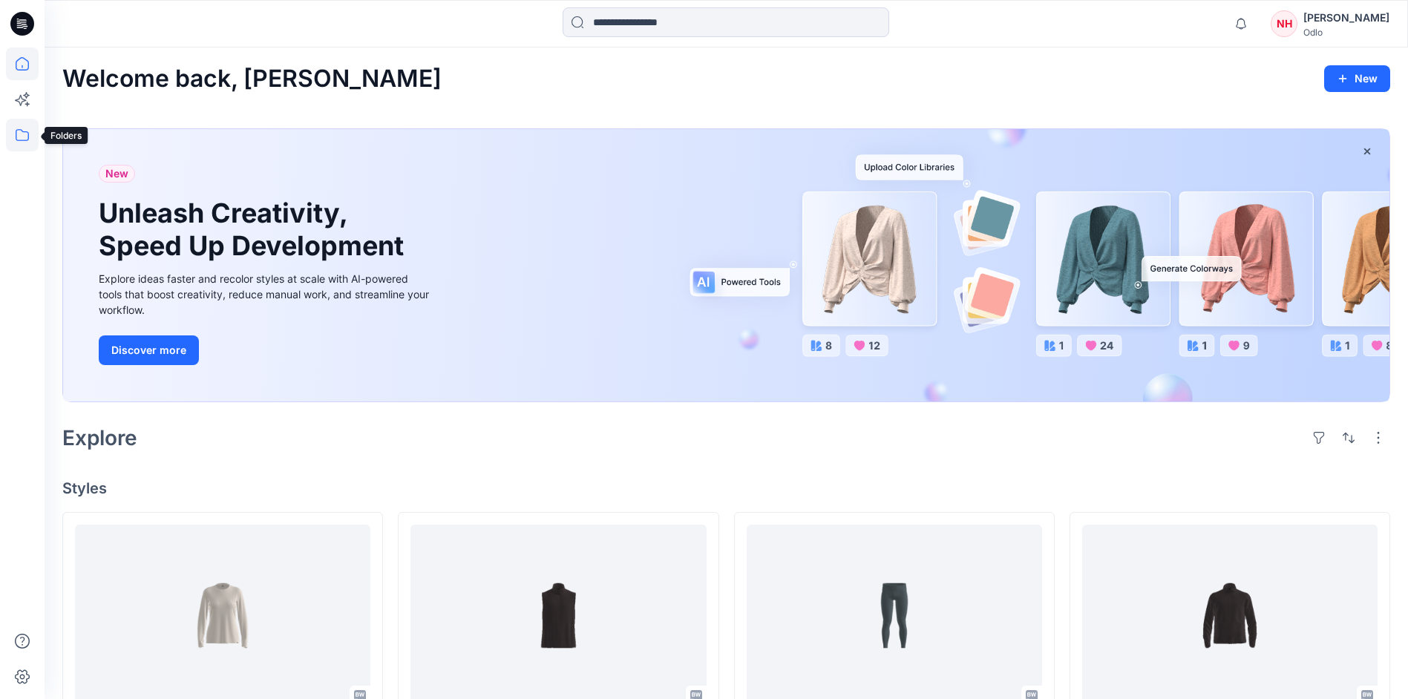 Image resolution: width=1408 pixels, height=699 pixels. Describe the element at coordinates (1284, 24) in the screenshot. I see `div: NH` at that location.